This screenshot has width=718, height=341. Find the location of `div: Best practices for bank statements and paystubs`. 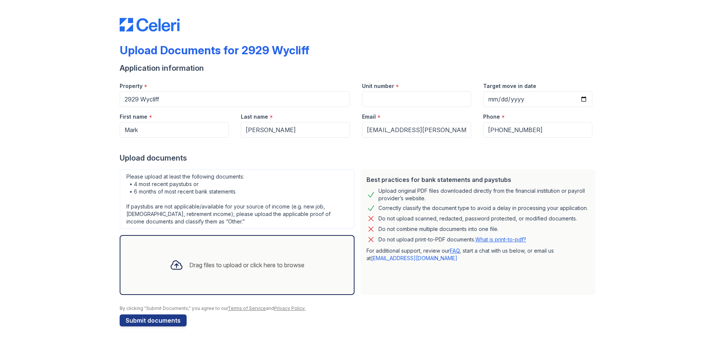

div: Best practices for bank statements and paystubs is located at coordinates (478, 180).